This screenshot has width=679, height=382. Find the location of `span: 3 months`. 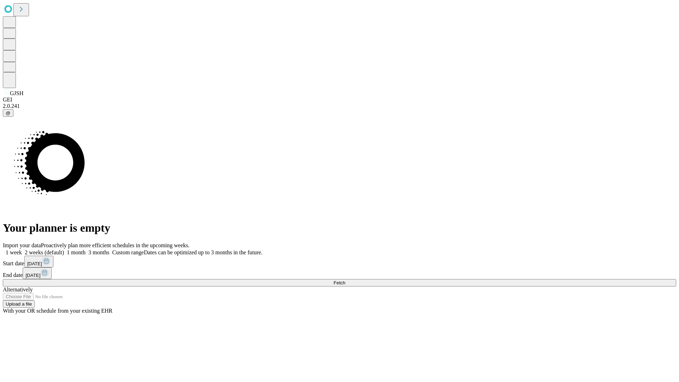

span: 3 months is located at coordinates (99, 252).